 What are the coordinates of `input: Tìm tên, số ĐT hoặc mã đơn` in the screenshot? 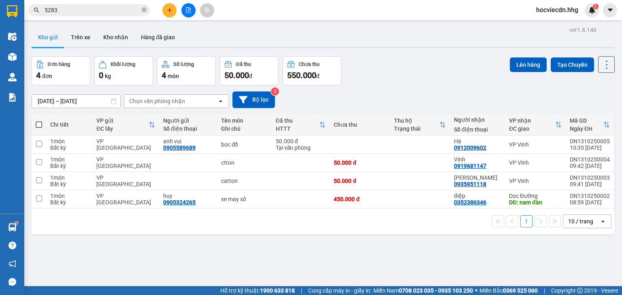 It's located at (92, 10).